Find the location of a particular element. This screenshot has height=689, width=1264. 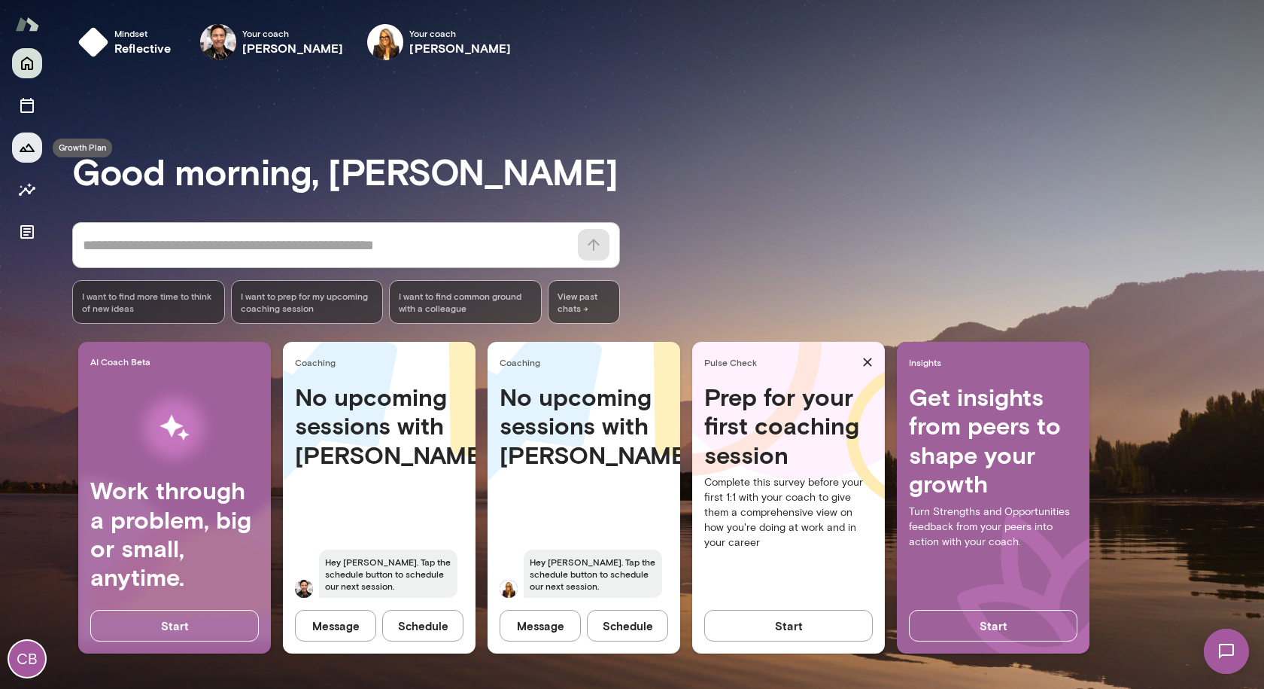

button: Insights is located at coordinates (27, 190).